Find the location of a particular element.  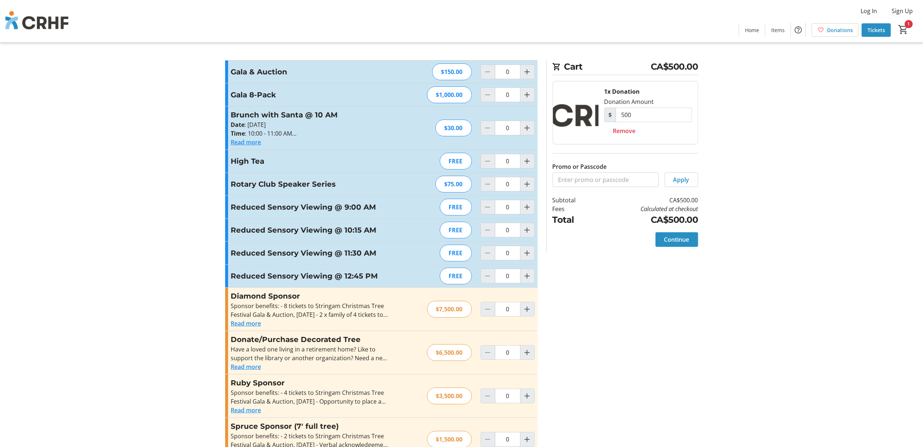

a: Home is located at coordinates (752, 30).